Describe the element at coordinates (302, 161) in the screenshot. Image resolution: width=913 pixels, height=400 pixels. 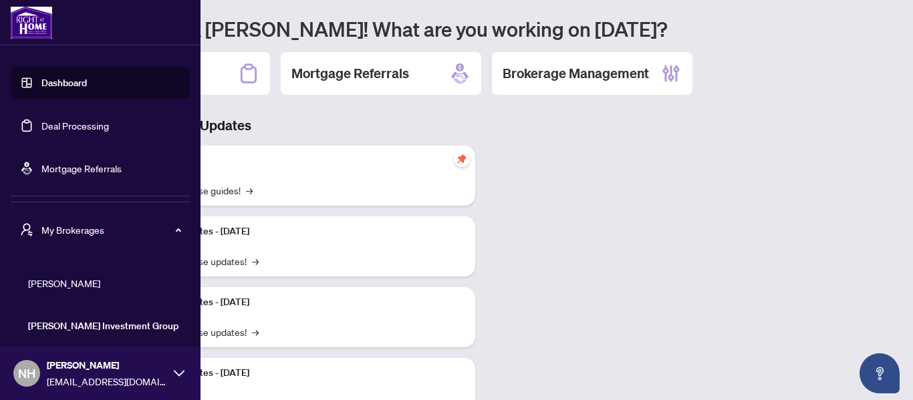
I see `p: Self-Help` at that location.